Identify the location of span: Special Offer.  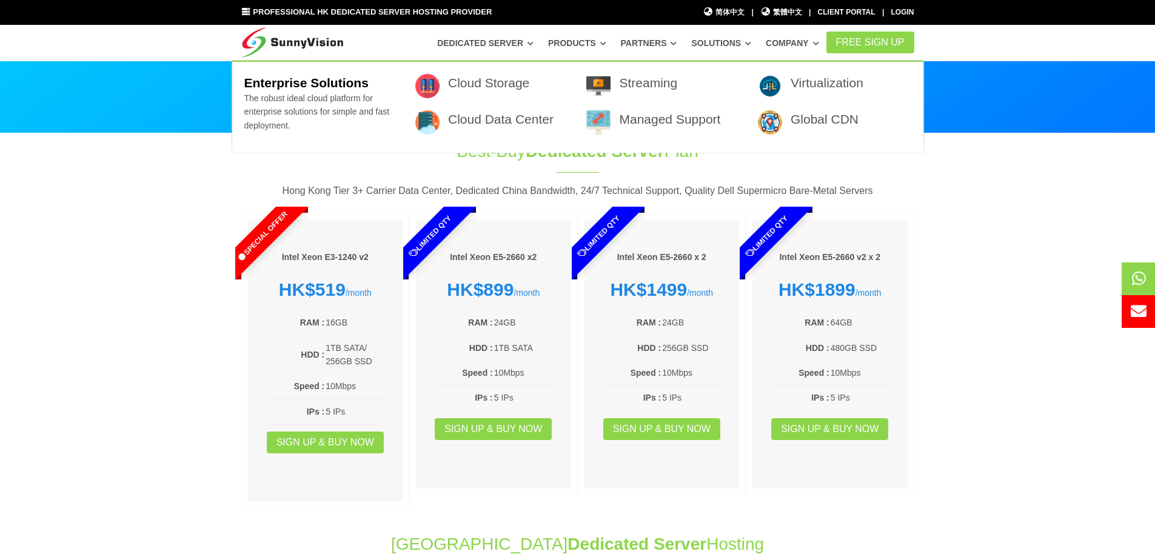
(262, 237).